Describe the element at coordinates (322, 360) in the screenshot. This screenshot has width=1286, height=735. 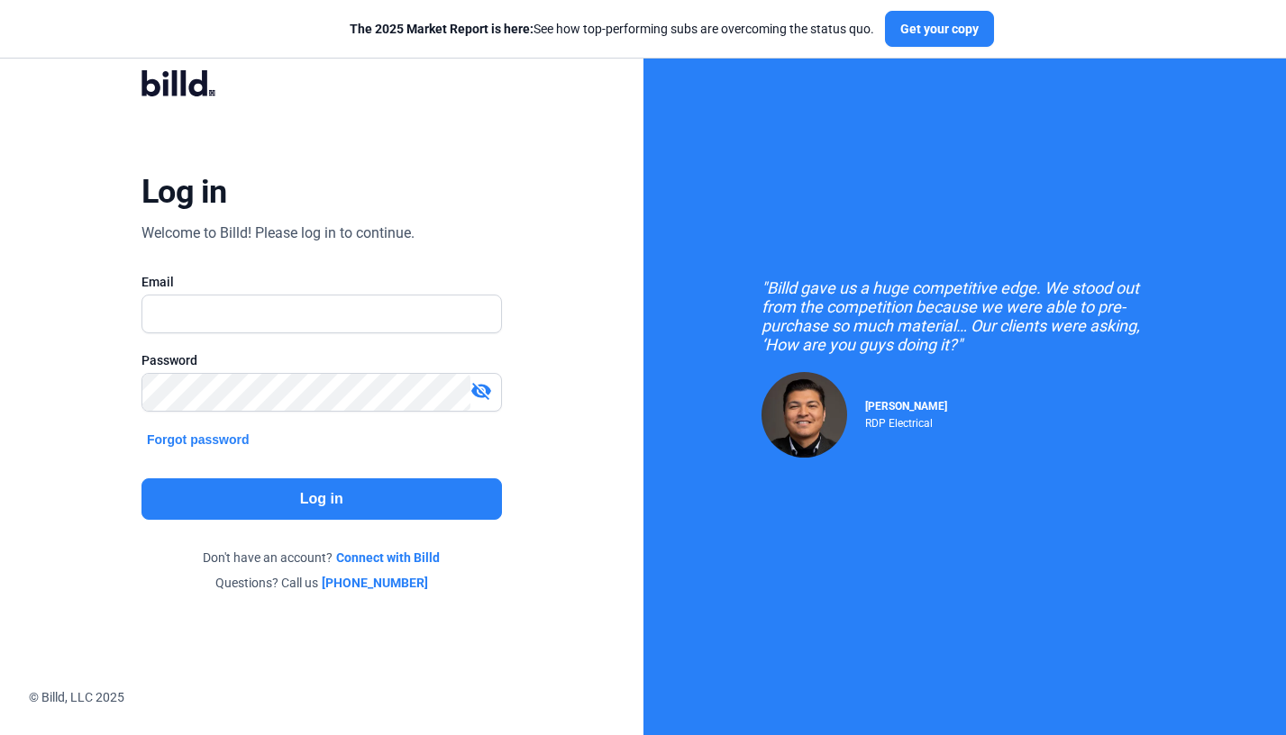
I see `div: Password` at that location.